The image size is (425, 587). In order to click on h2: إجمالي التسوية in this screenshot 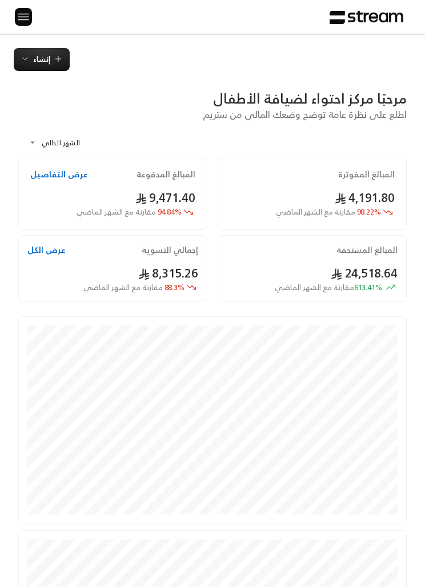, I will do `click(170, 250)`.